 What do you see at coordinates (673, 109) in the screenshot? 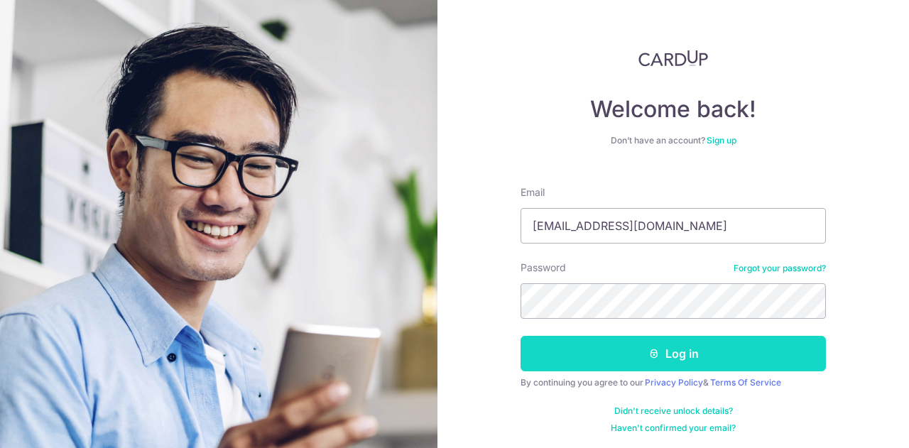
I see `h4: Welcome back!` at bounding box center [673, 109].